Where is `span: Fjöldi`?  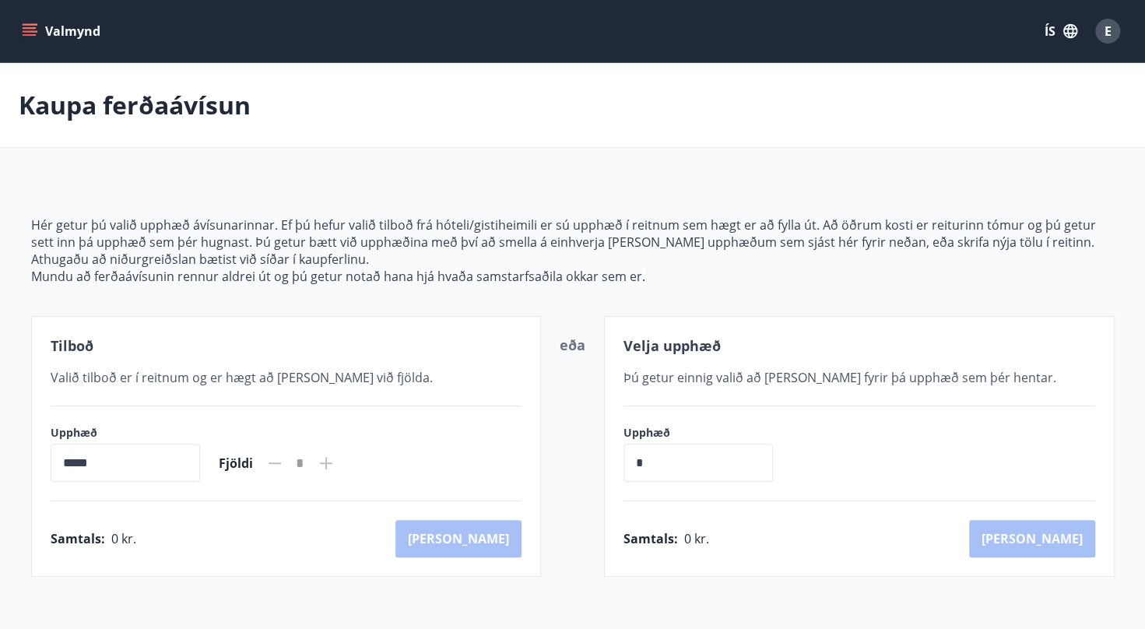
span: Fjöldi is located at coordinates (236, 463).